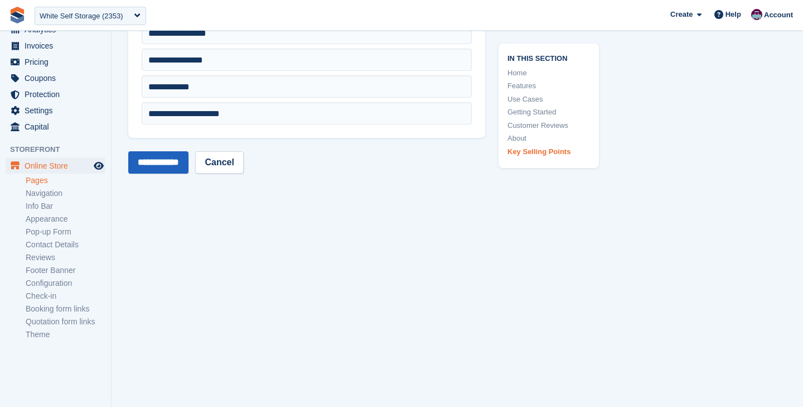 This screenshot has height=407, width=803. Describe the element at coordinates (65, 296) in the screenshot. I see `a: Check-in` at that location.